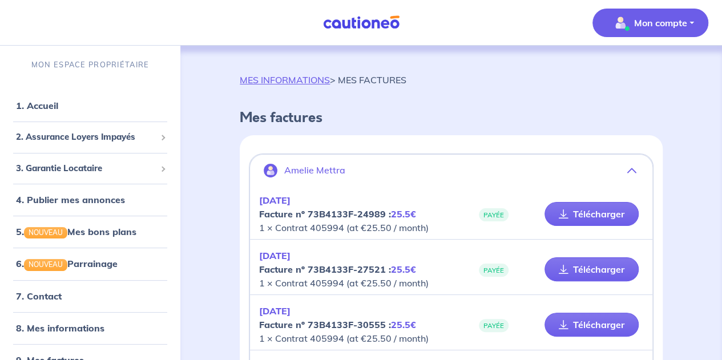 The width and height of the screenshot is (722, 360). What do you see at coordinates (451, 118) in the screenshot?
I see `h4: Mes factures` at bounding box center [451, 118].